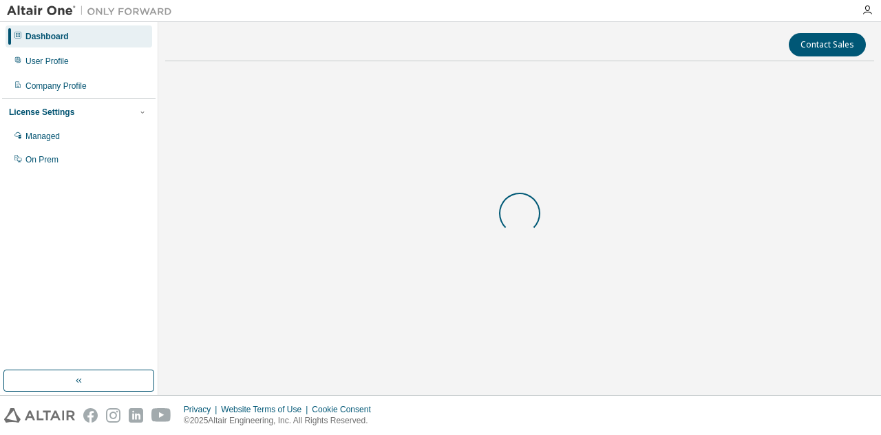  Describe the element at coordinates (113, 415) in the screenshot. I see `img: instagram.svg` at that location.